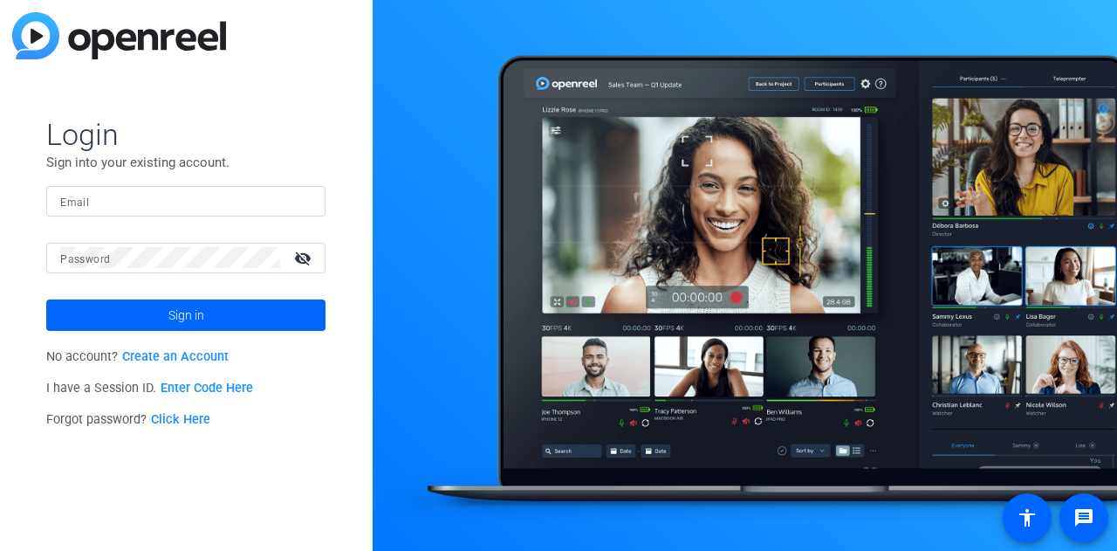 The image size is (1117, 551). Describe the element at coordinates (74, 203) in the screenshot. I see `mat-label: Email` at that location.